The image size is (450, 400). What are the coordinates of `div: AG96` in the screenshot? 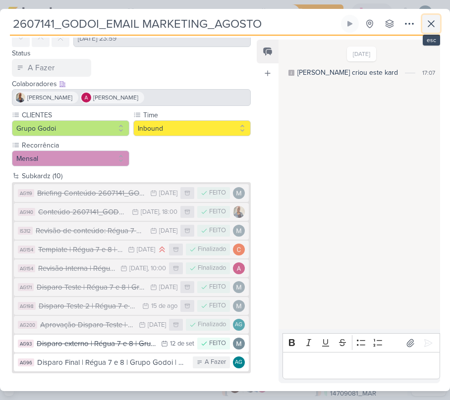 It's located at (26, 362).